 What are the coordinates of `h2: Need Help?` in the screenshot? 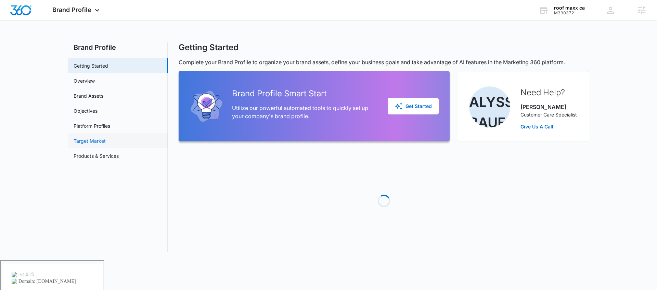 It's located at (548, 93).